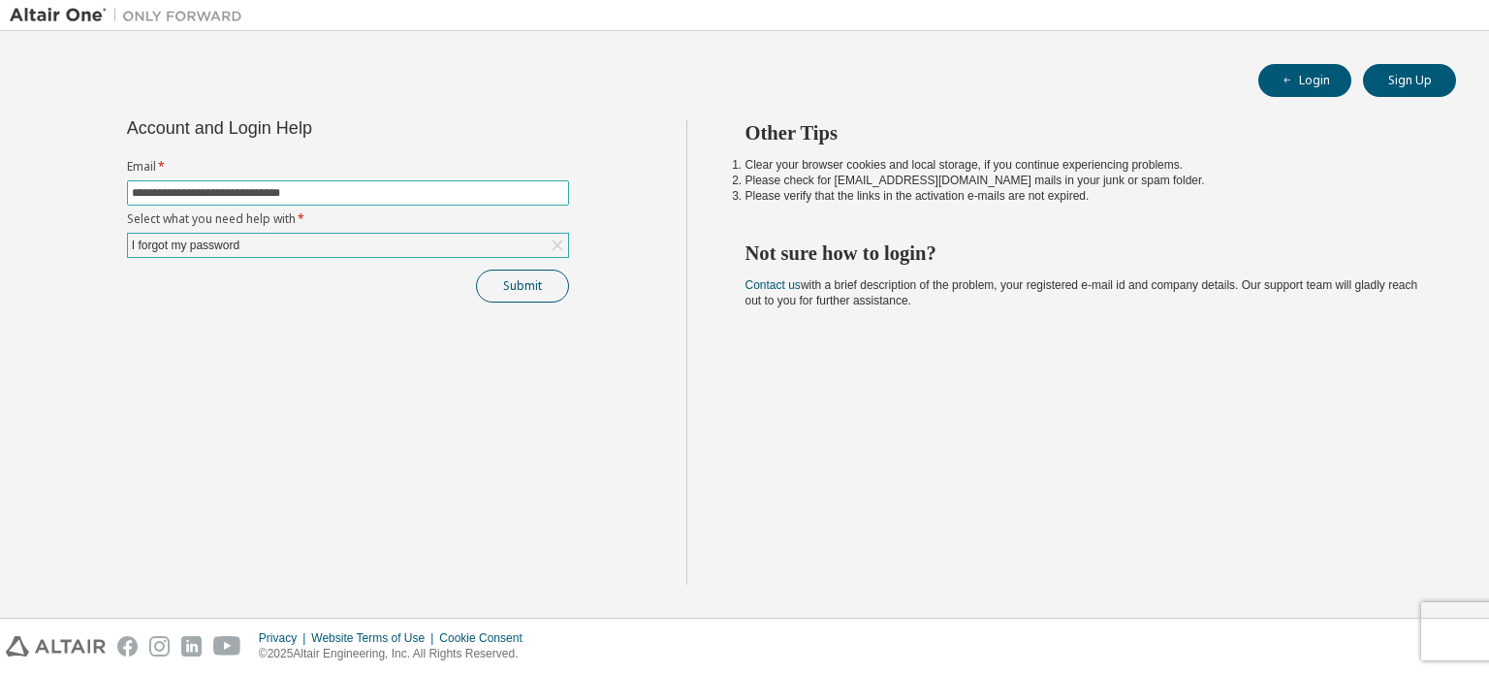 The height and width of the screenshot is (674, 1489). What do you see at coordinates (159, 646) in the screenshot?
I see `img: instagram.svg` at bounding box center [159, 646].